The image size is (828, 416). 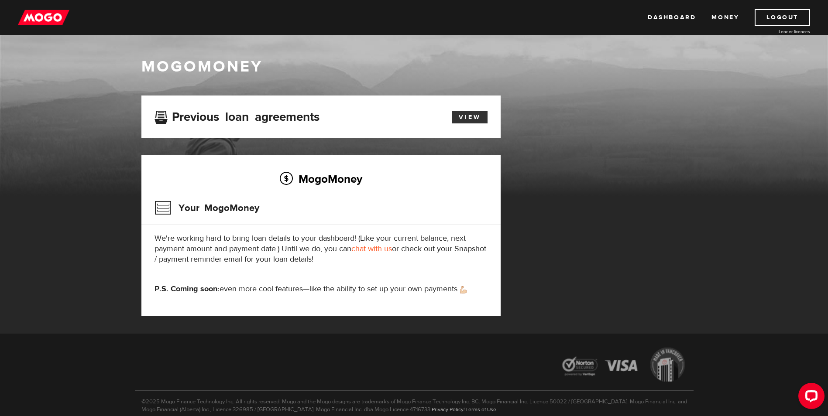 I want to click on a: Dashboard, so click(x=672, y=17).